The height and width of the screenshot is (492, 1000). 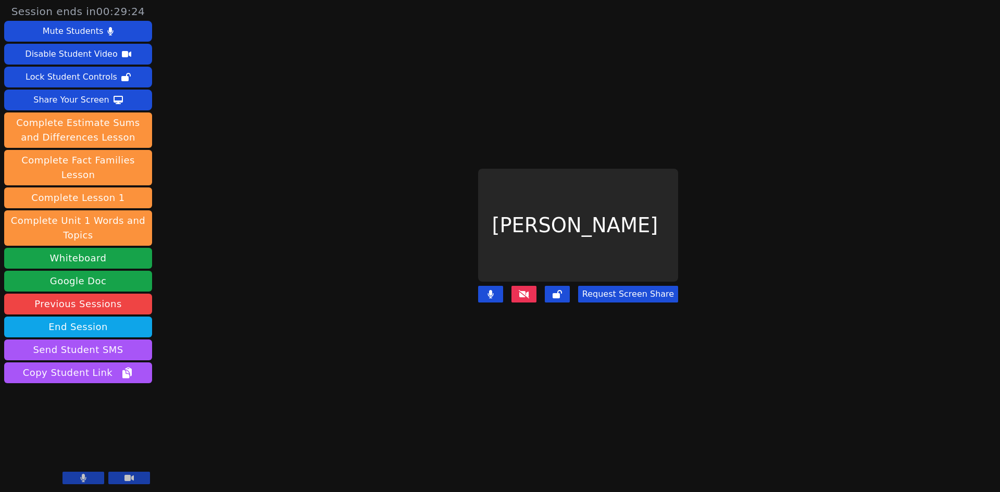 I want to click on button: Send Student SMS, so click(x=78, y=350).